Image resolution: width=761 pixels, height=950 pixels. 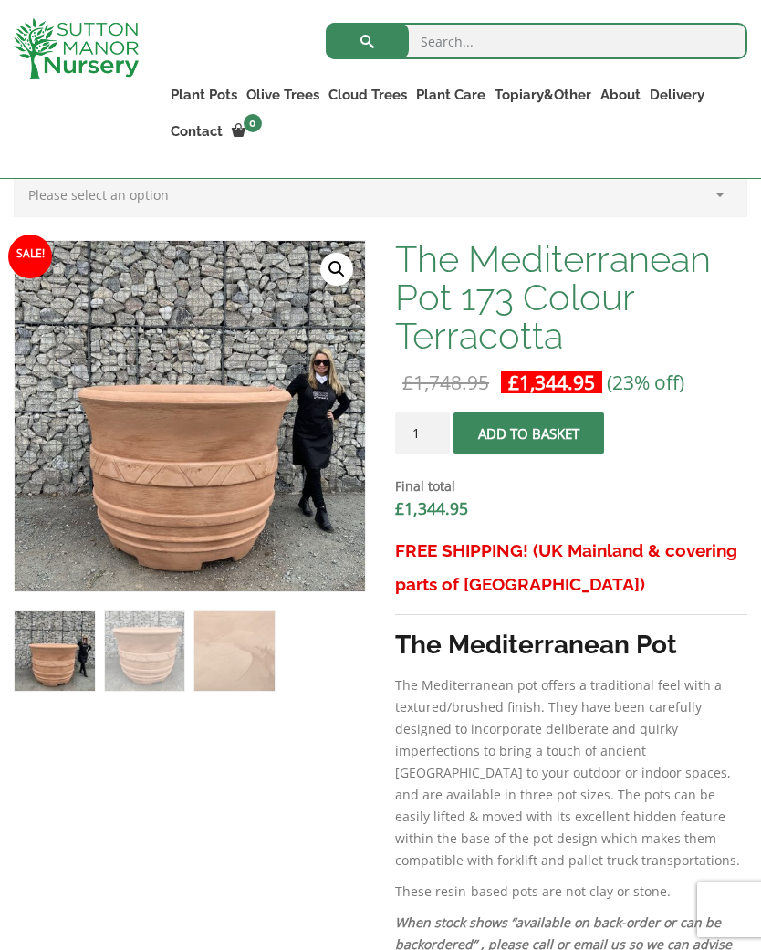 I want to click on bdi: 1,748.95, so click(x=445, y=382).